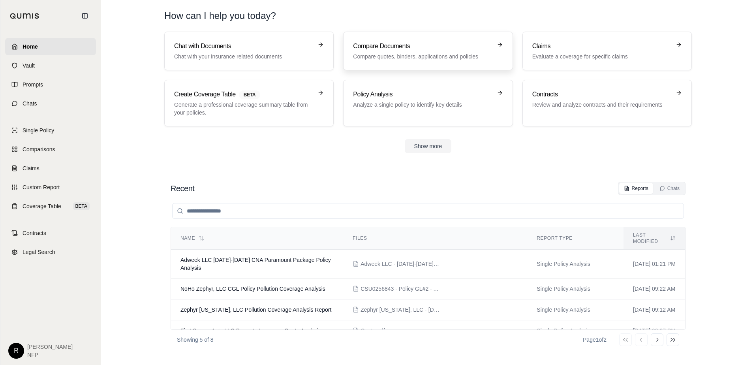 Image resolution: width=755 pixels, height=365 pixels. Describe the element at coordinates (601, 46) in the screenshot. I see `h3: Claims` at that location.